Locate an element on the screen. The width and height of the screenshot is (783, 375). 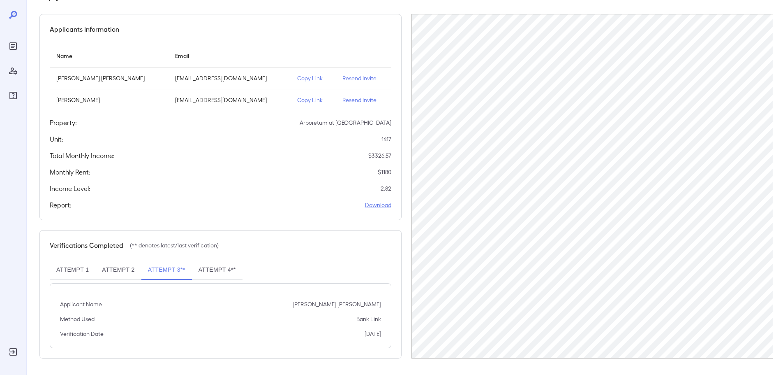
h5: Verifications Completed is located at coordinates (86, 245).